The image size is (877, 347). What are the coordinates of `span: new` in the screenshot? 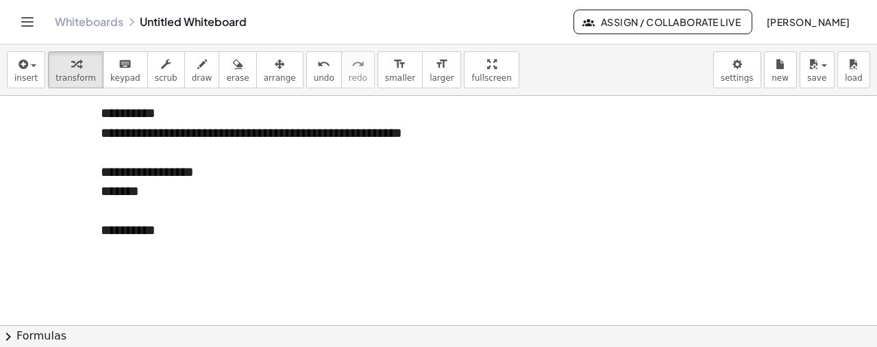 It's located at (779, 78).